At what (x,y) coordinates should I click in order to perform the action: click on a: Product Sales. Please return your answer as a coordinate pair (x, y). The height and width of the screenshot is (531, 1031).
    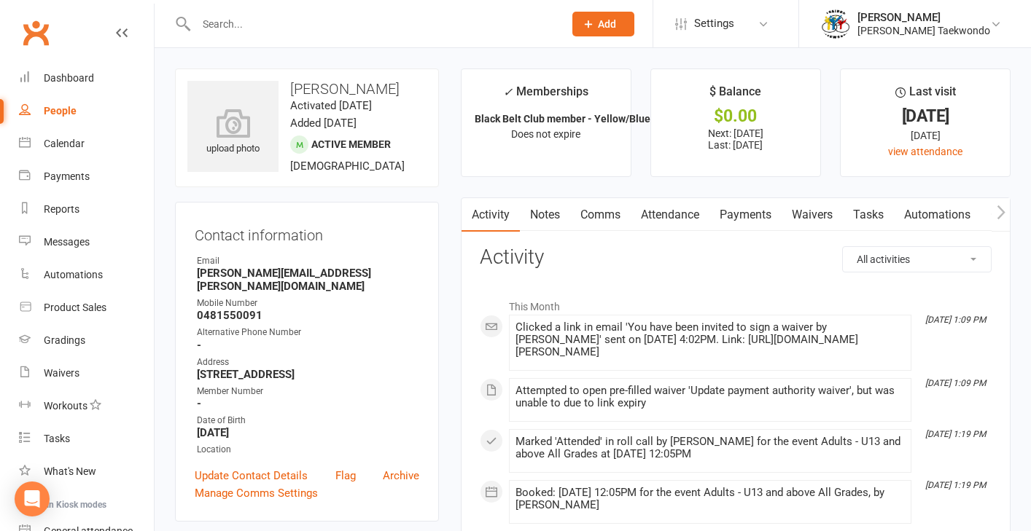
    Looking at the image, I should click on (86, 308).